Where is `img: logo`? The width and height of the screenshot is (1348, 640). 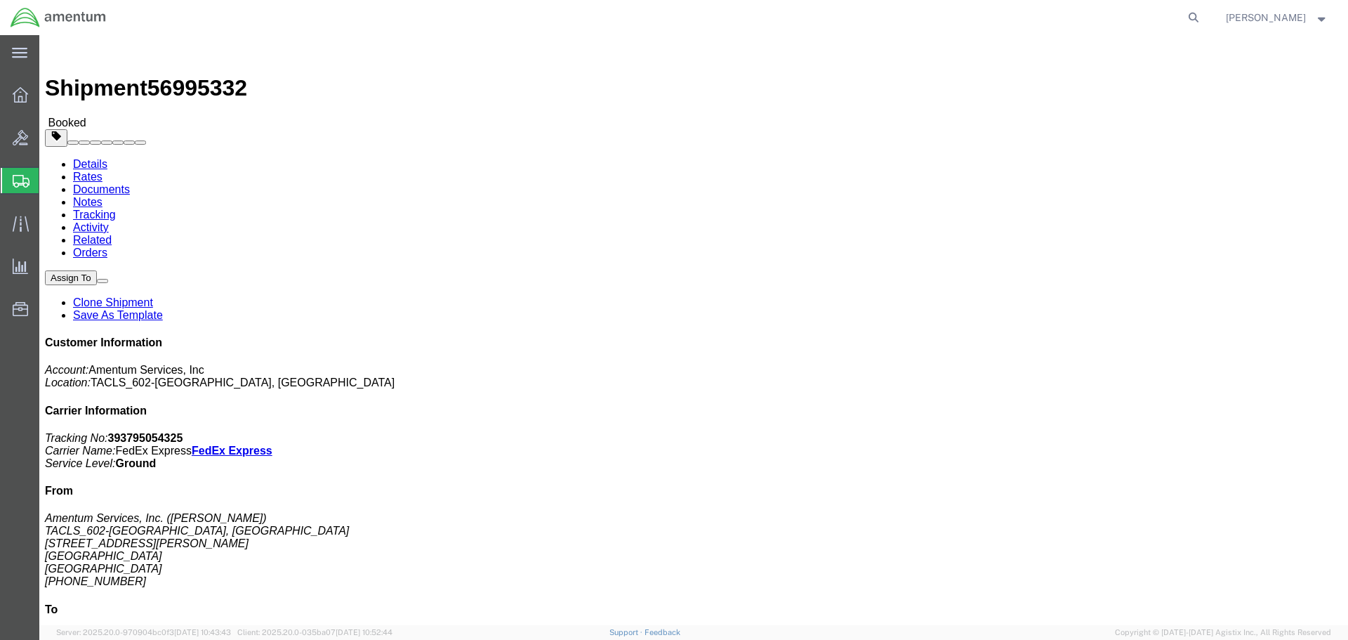 img: logo is located at coordinates (58, 18).